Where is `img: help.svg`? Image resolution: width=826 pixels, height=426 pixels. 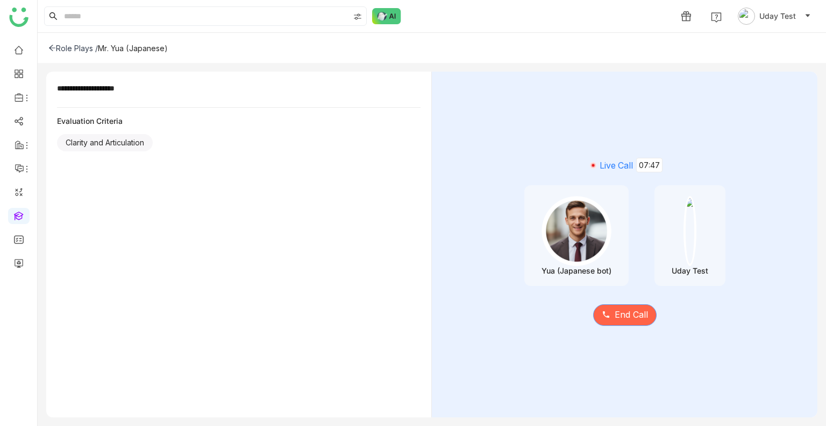
img: help.svg is located at coordinates (717, 17).